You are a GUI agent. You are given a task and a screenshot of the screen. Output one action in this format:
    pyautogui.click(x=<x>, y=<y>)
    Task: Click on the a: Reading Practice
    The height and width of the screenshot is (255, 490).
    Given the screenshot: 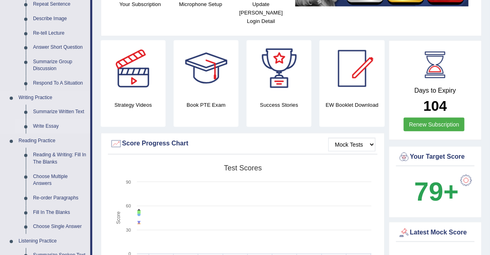 What is the action you would take?
    pyautogui.click(x=52, y=141)
    